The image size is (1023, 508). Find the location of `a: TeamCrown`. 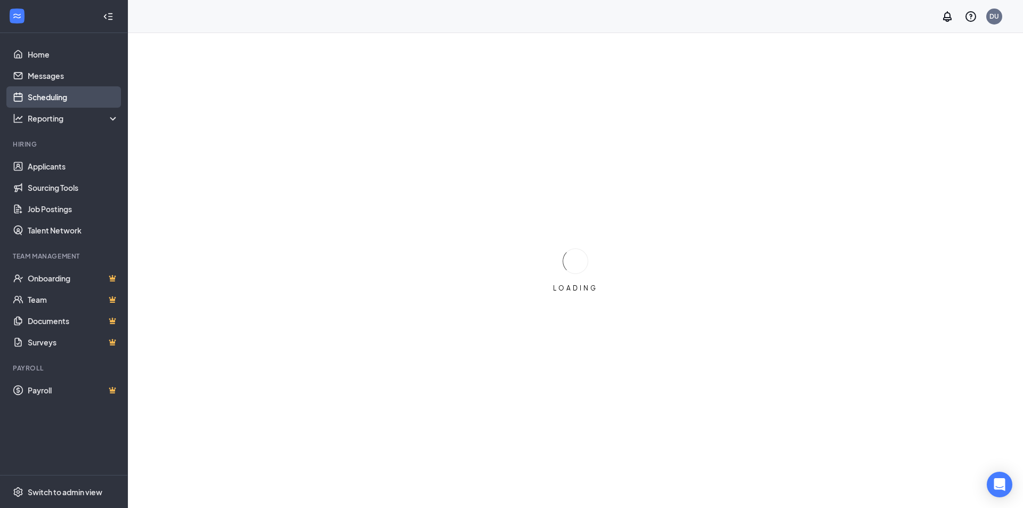

a: TeamCrown is located at coordinates (73, 299).